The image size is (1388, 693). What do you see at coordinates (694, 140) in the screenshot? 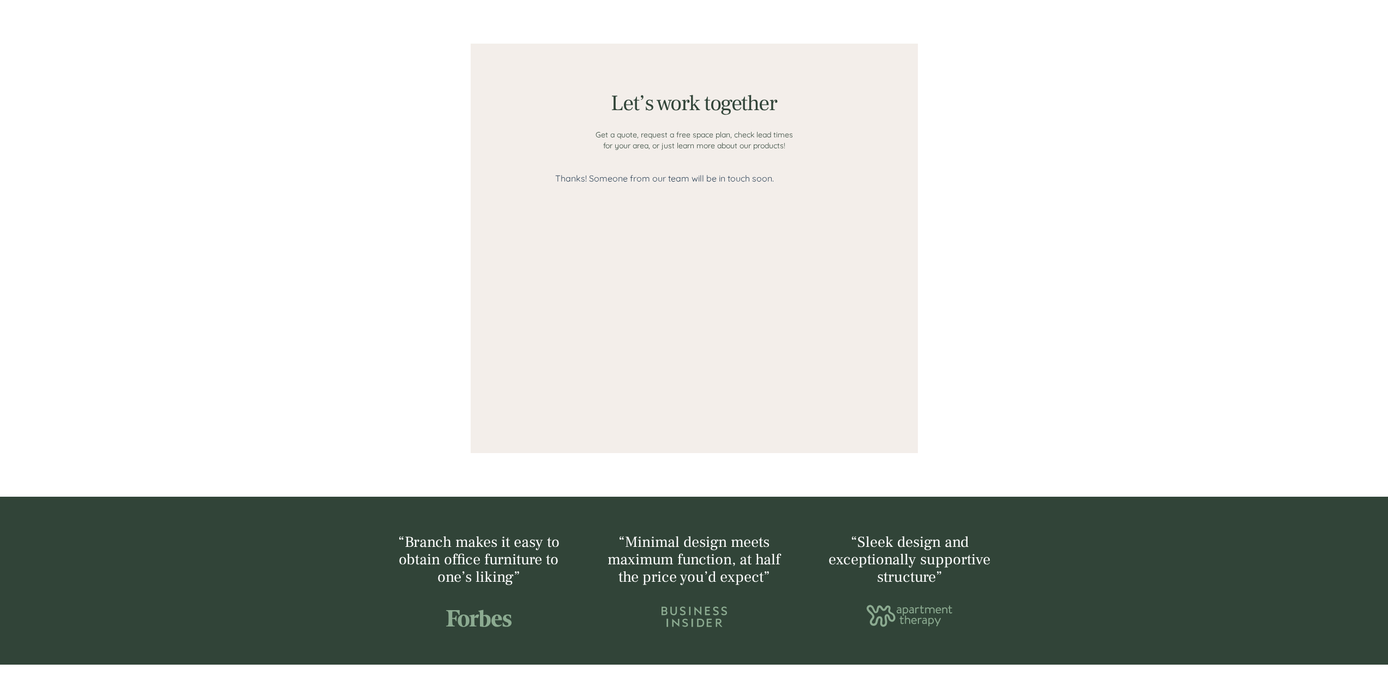
I see `span: Get a quote, request a free space plan, check lead times for your area, or just learn more about ...` at bounding box center [694, 140].